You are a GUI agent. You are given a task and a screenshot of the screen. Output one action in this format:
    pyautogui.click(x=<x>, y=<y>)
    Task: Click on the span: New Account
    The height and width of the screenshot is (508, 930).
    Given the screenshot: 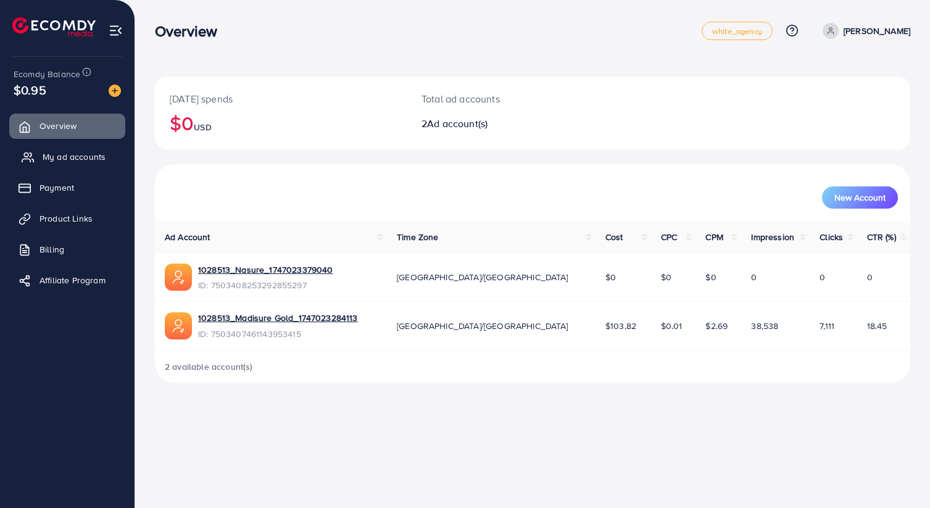 What is the action you would take?
    pyautogui.click(x=860, y=198)
    